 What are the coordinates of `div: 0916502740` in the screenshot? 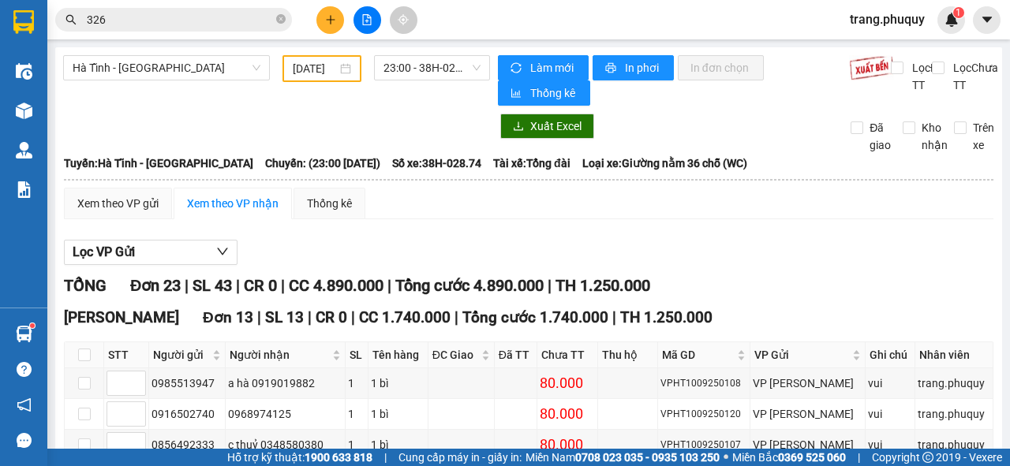 It's located at (187, 414).